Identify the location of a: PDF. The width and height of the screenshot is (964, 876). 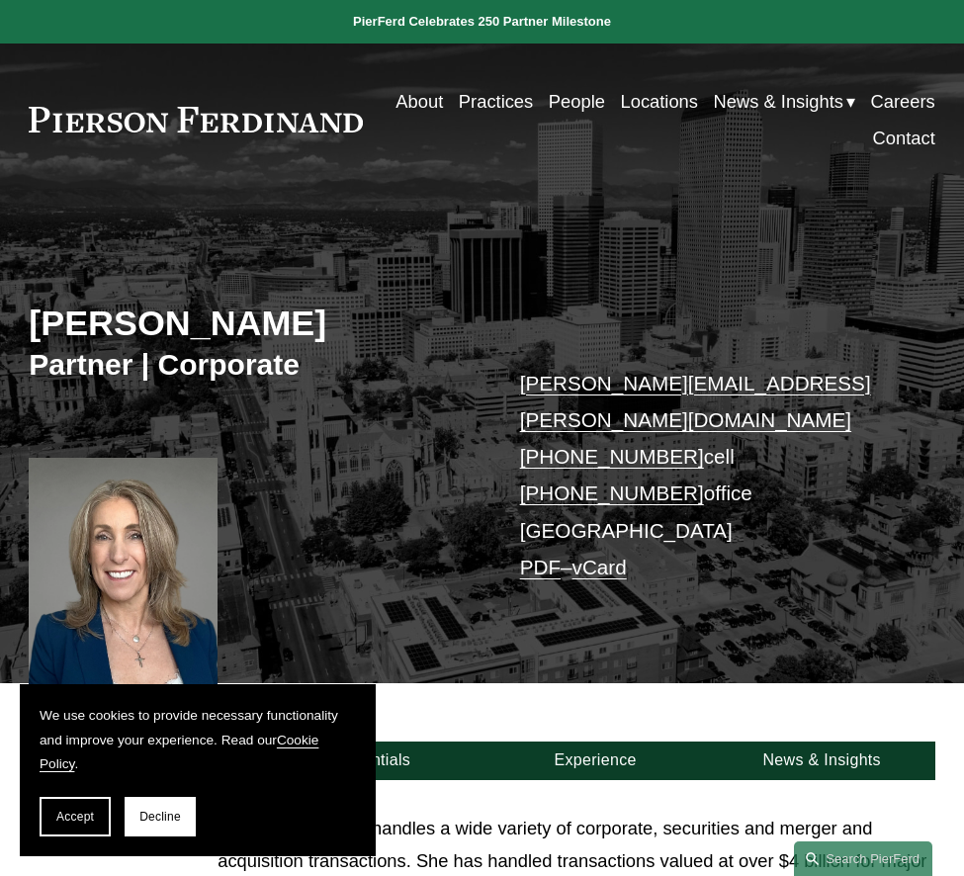
(540, 567).